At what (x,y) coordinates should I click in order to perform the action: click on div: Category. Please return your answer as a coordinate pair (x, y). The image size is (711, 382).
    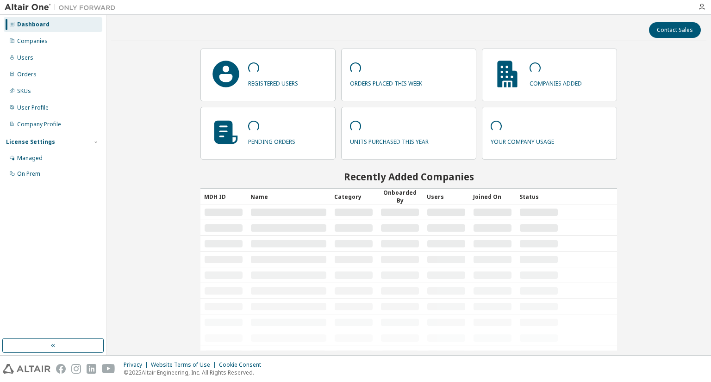
    Looking at the image, I should click on (353, 197).